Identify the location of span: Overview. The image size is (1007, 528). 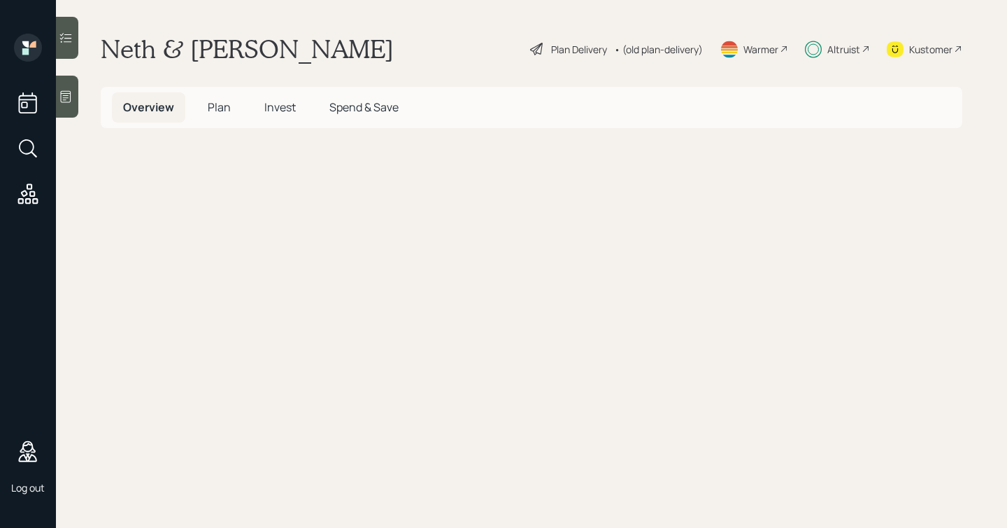
(148, 107).